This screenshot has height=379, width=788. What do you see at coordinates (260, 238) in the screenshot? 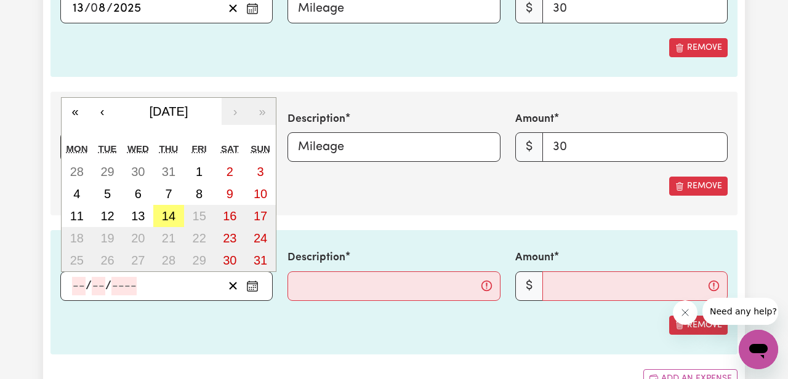
I see `abbr: 24 August 2025` at bounding box center [260, 238].